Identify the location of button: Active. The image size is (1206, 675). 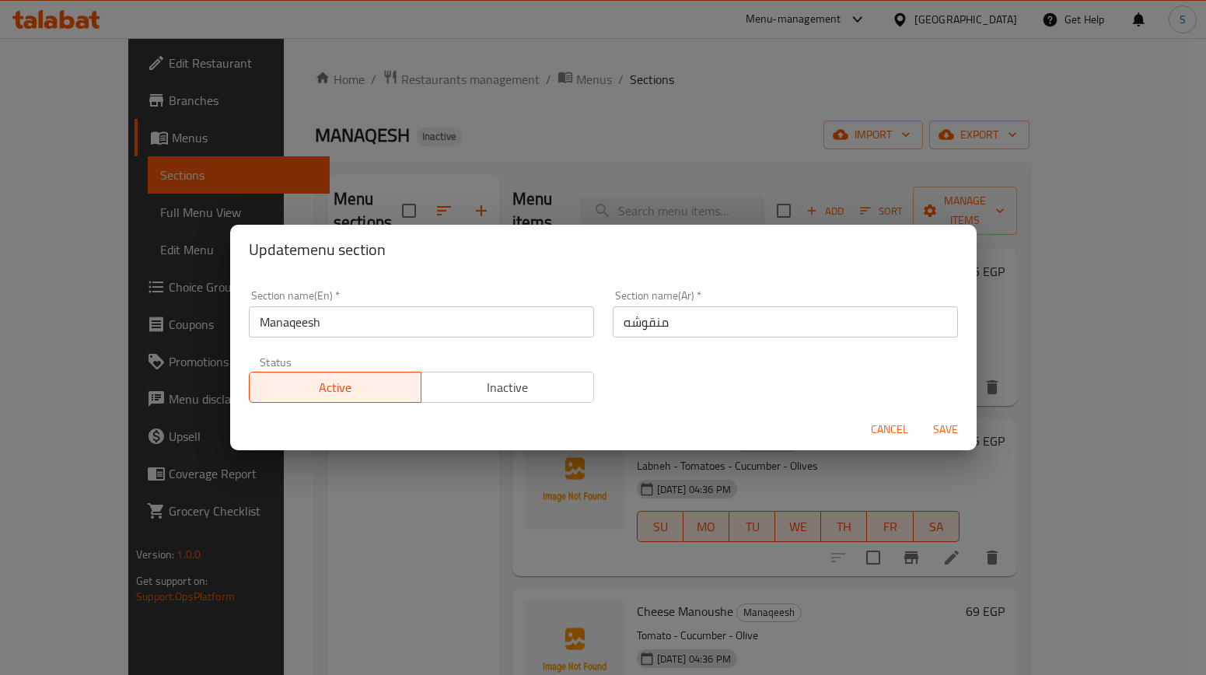
(335, 387).